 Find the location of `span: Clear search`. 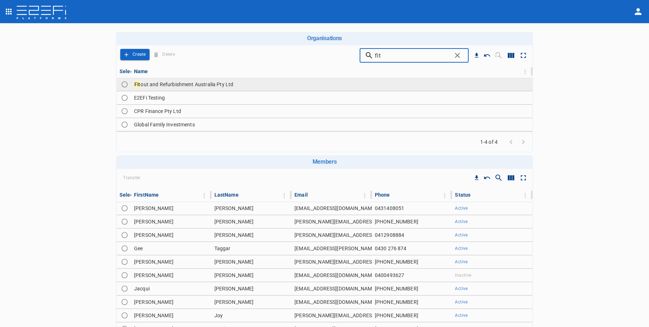

span: Clear search is located at coordinates (458, 55).